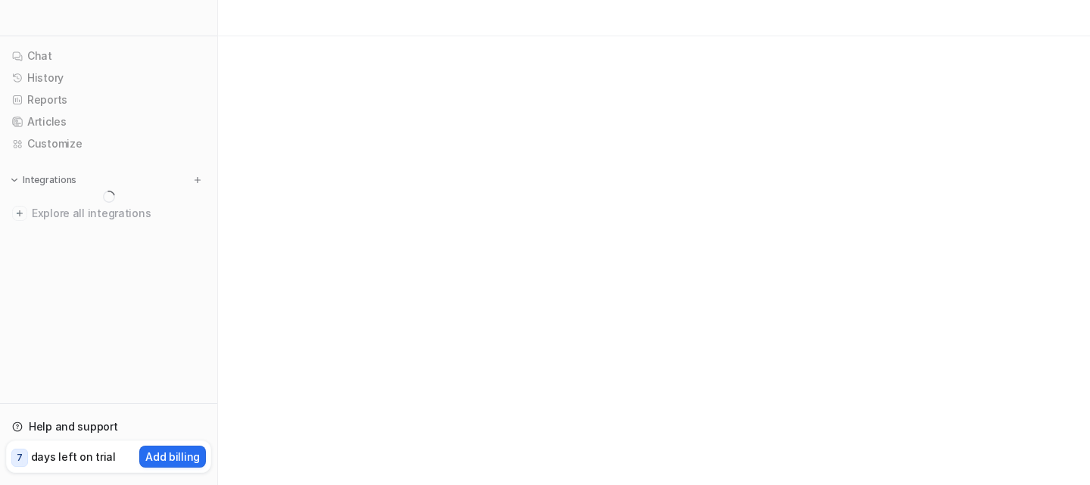  I want to click on img: explore all integrations, so click(20, 213).